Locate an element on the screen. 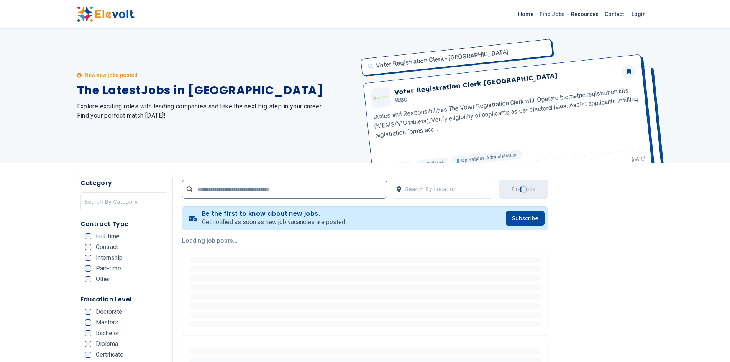 This screenshot has height=362, width=730. a: Login is located at coordinates (638, 14).